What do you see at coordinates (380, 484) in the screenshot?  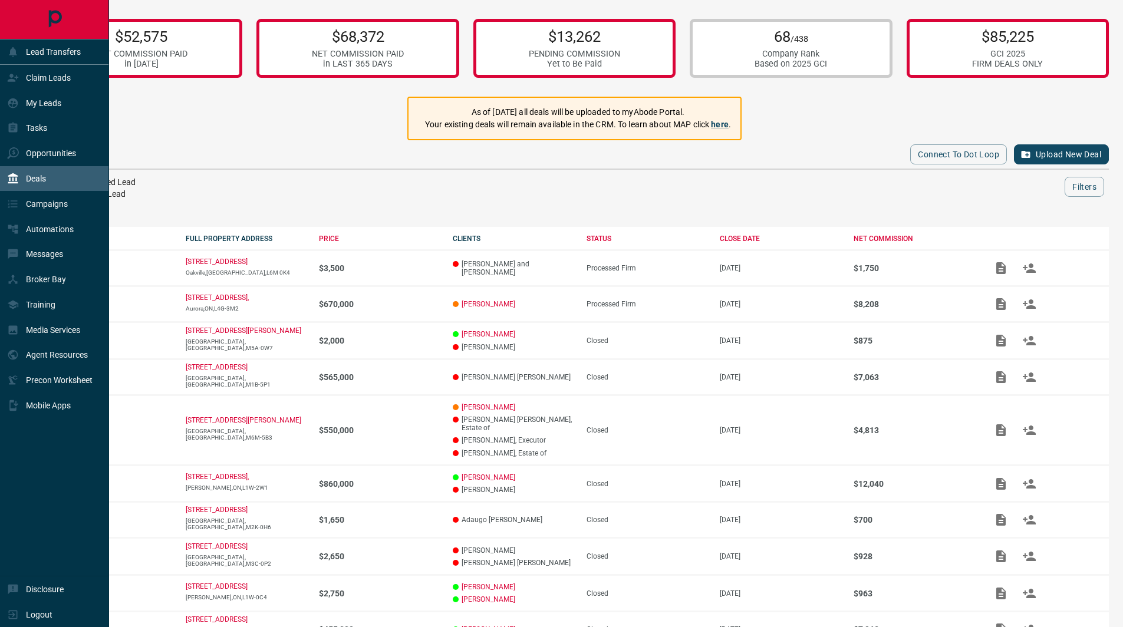 I see `p: $860,000` at bounding box center [380, 484].